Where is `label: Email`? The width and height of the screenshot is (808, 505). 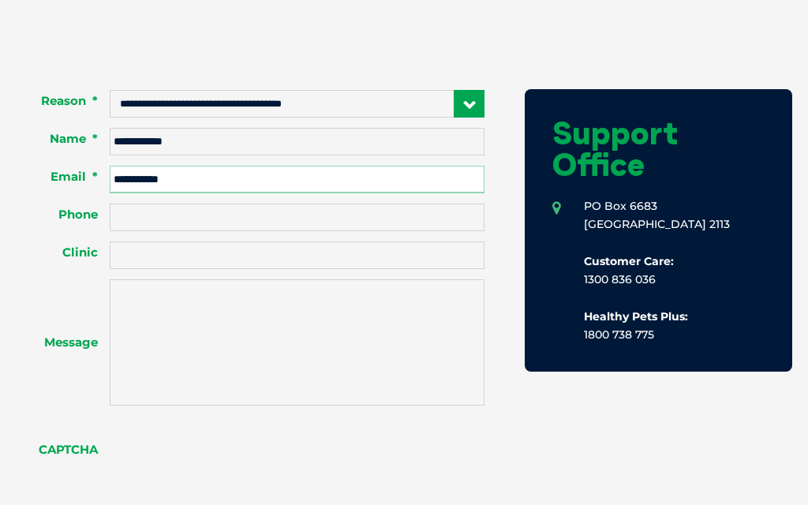
label: Email is located at coordinates (62, 177).